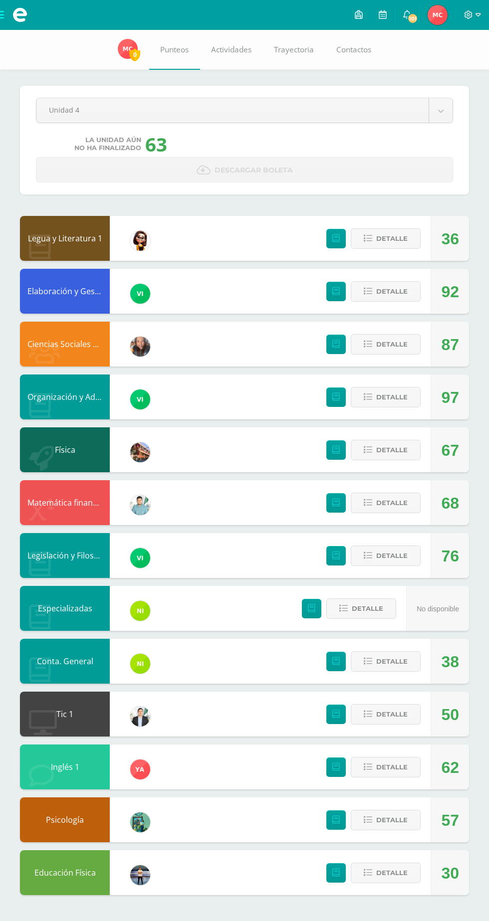  What do you see at coordinates (135, 54) in the screenshot?
I see `span: 0` at bounding box center [135, 54].